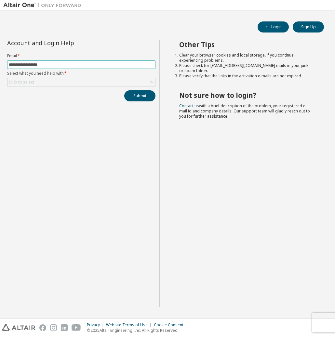  Describe the element at coordinates (189, 106) in the screenshot. I see `a: Contact us` at that location.